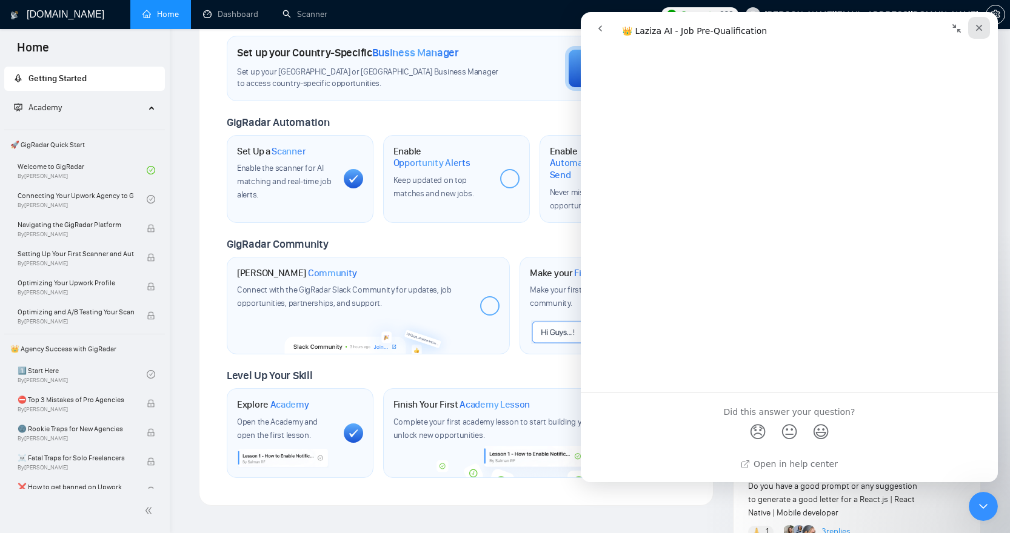 The image size is (1010, 533). I want to click on h1: Set Up a, so click(271, 152).